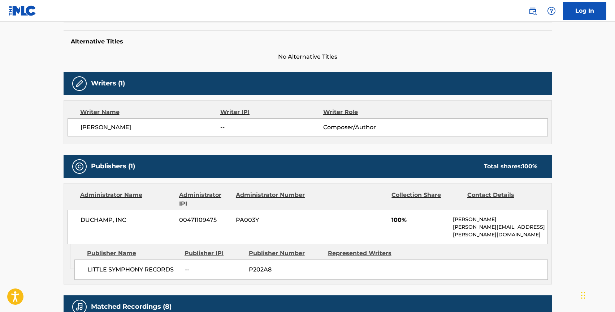  Describe the element at coordinates (585, 11) in the screenshot. I see `a: Log In` at that location.